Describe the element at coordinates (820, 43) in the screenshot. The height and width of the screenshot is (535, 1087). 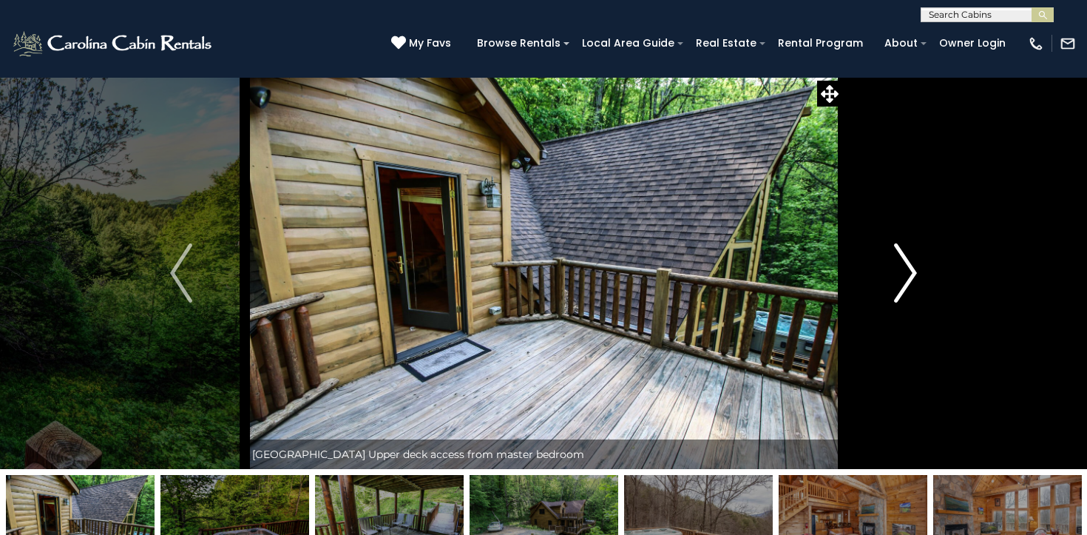
I see `a: Rental Program` at that location.